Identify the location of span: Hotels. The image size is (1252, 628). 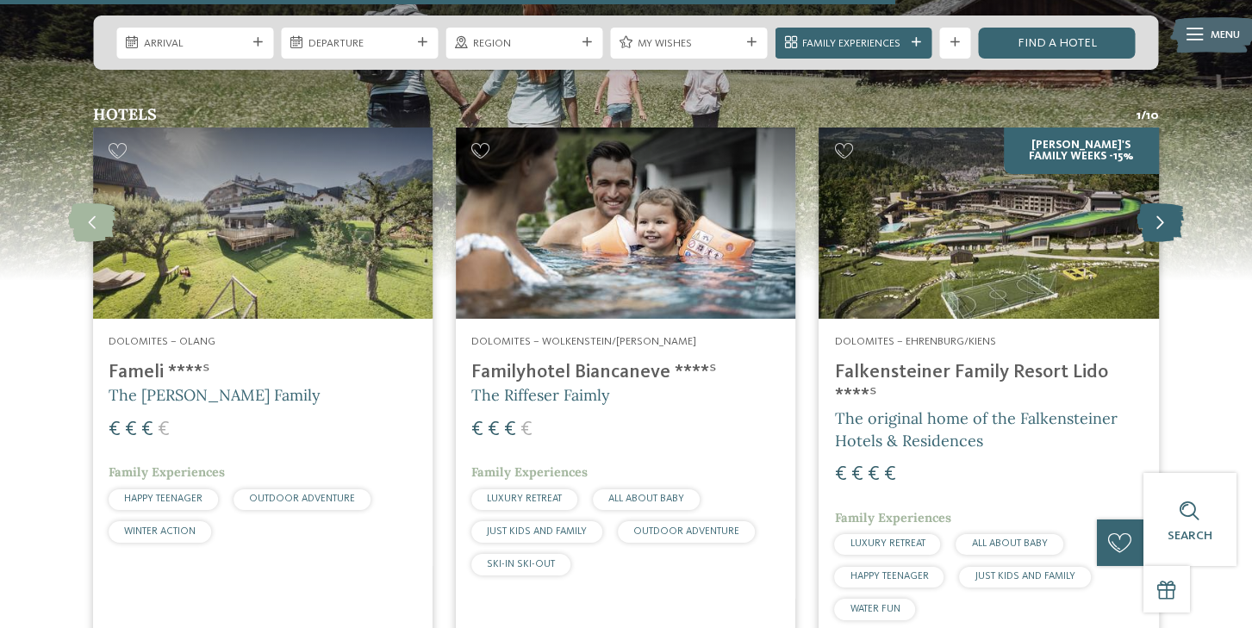
(125, 114).